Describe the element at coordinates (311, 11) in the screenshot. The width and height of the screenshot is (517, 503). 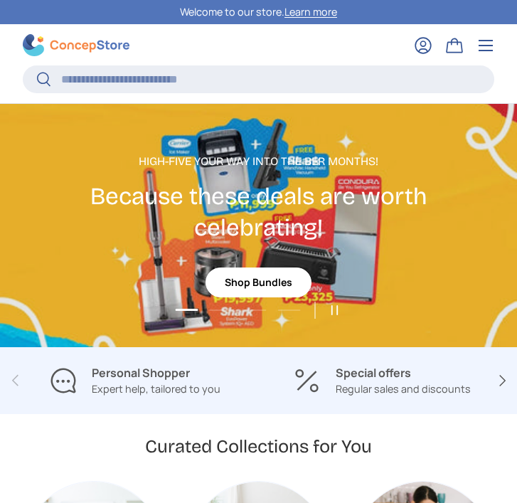
I see `a: Learn more` at that location.